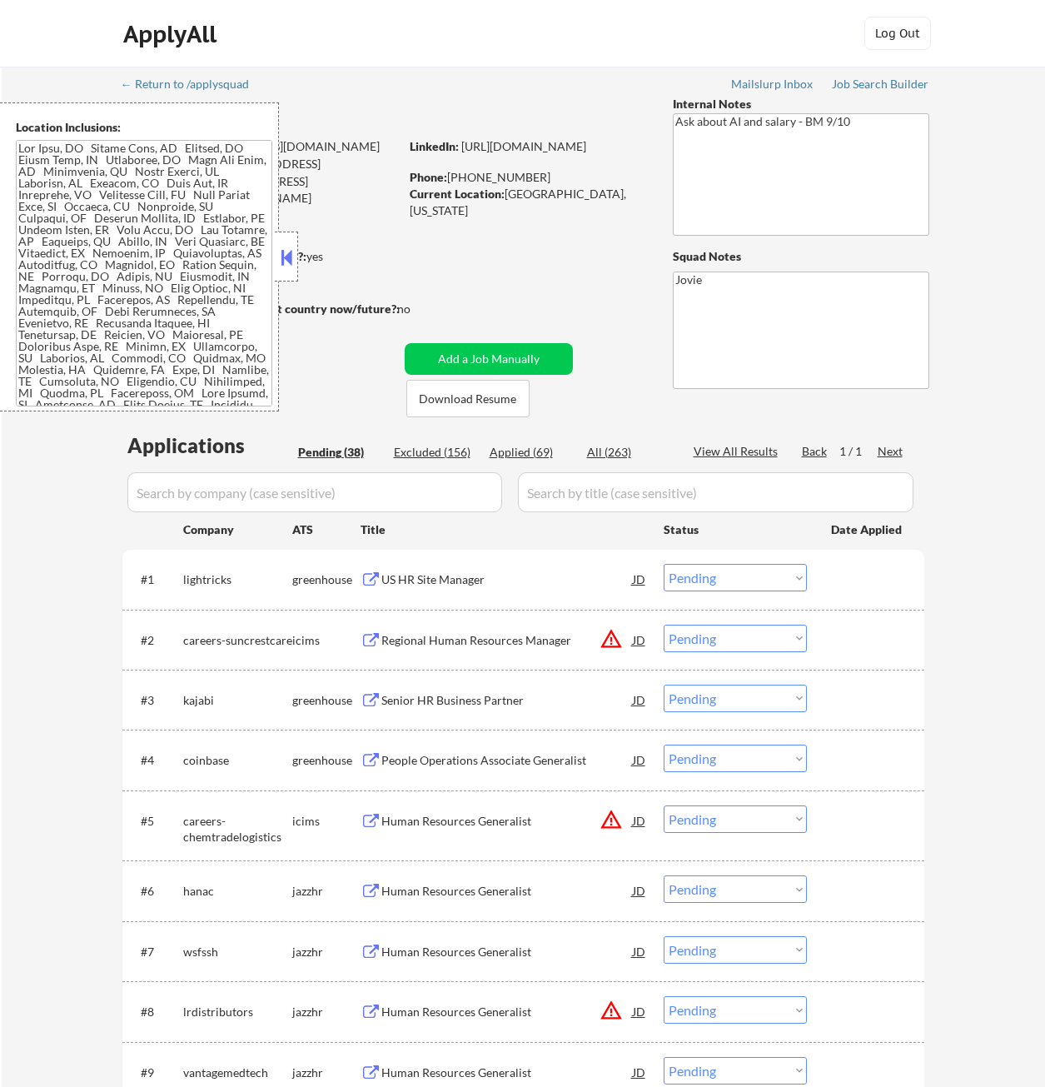  I want to click on div: vantagemedtech, so click(237, 1073).